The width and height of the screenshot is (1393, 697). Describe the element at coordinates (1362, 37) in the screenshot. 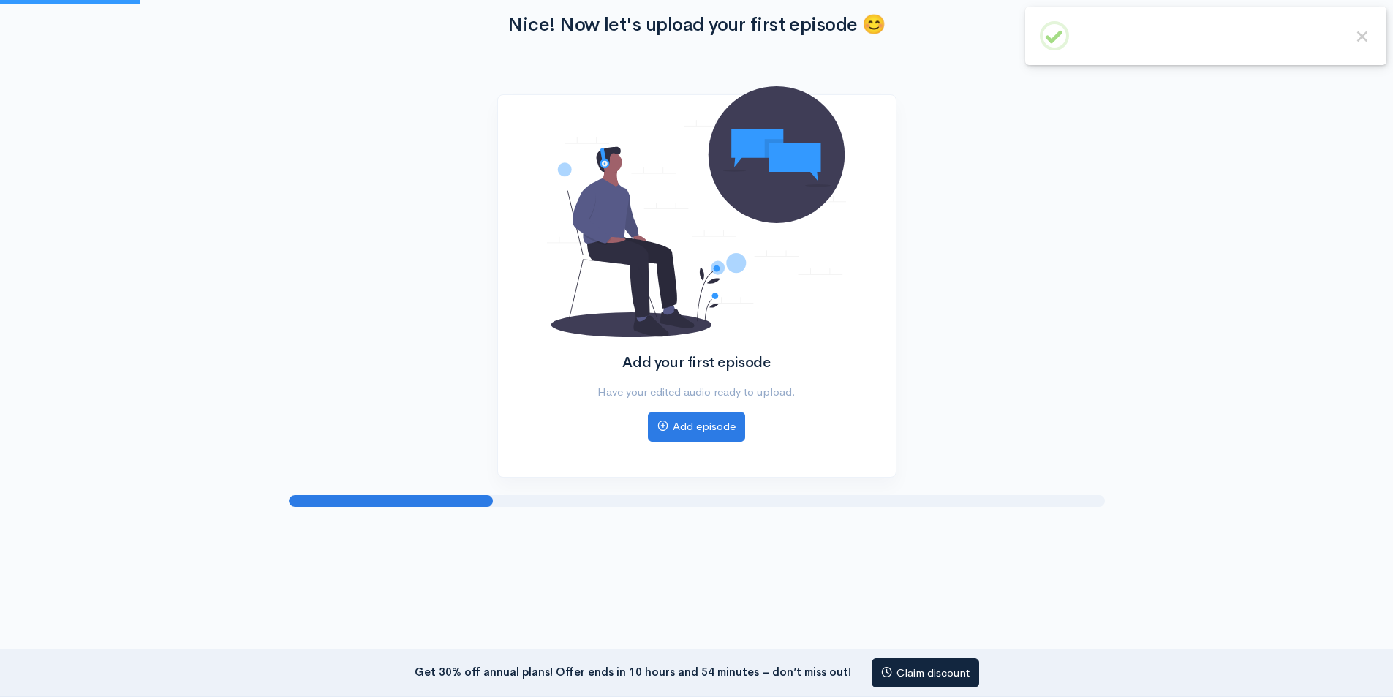

I see `button: Close this dialog` at that location.